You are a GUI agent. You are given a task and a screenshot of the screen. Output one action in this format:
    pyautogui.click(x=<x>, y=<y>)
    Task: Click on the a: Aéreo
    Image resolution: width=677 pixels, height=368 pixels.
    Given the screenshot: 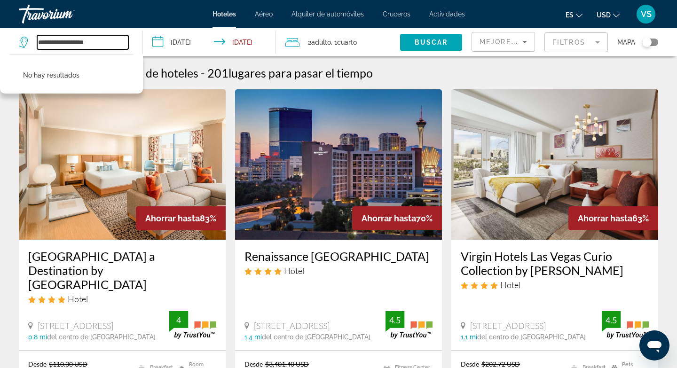 What is the action you would take?
    pyautogui.click(x=264, y=14)
    